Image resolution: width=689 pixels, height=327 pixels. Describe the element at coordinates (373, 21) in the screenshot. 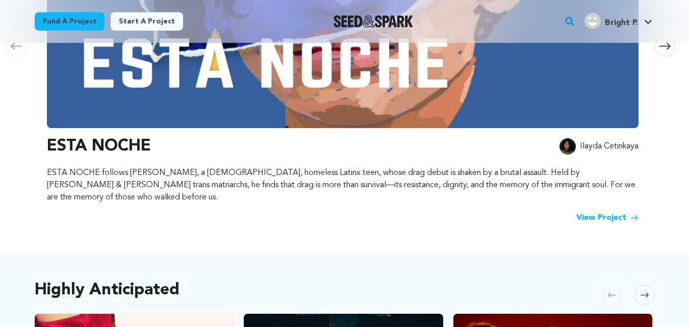

I see `img: Seed&Spark Logo Dark Mode` at that location.